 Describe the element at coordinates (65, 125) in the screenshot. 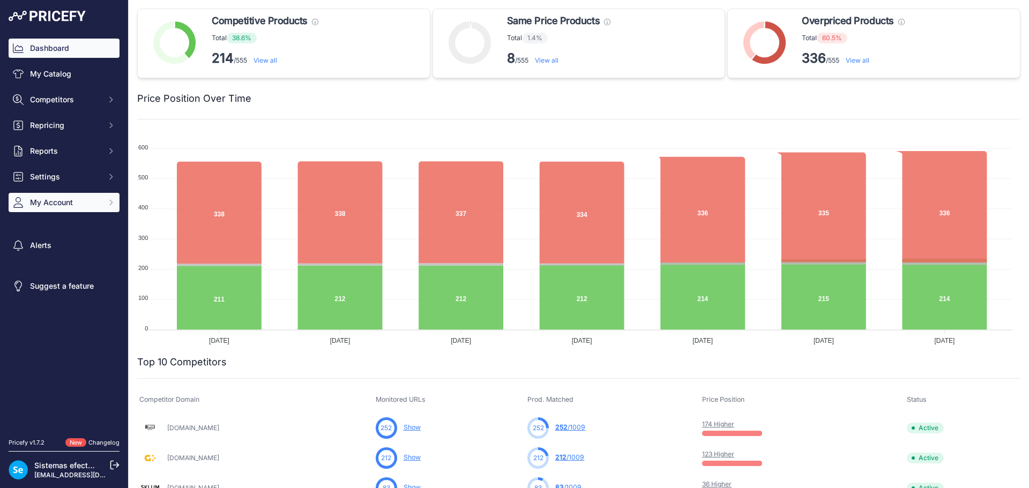

I see `span: Repricing` at that location.